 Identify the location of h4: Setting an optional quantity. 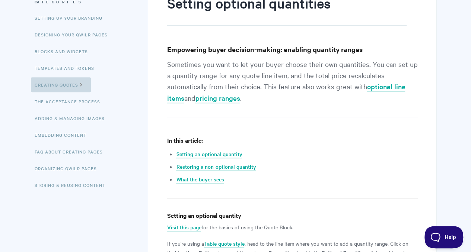
(292, 216).